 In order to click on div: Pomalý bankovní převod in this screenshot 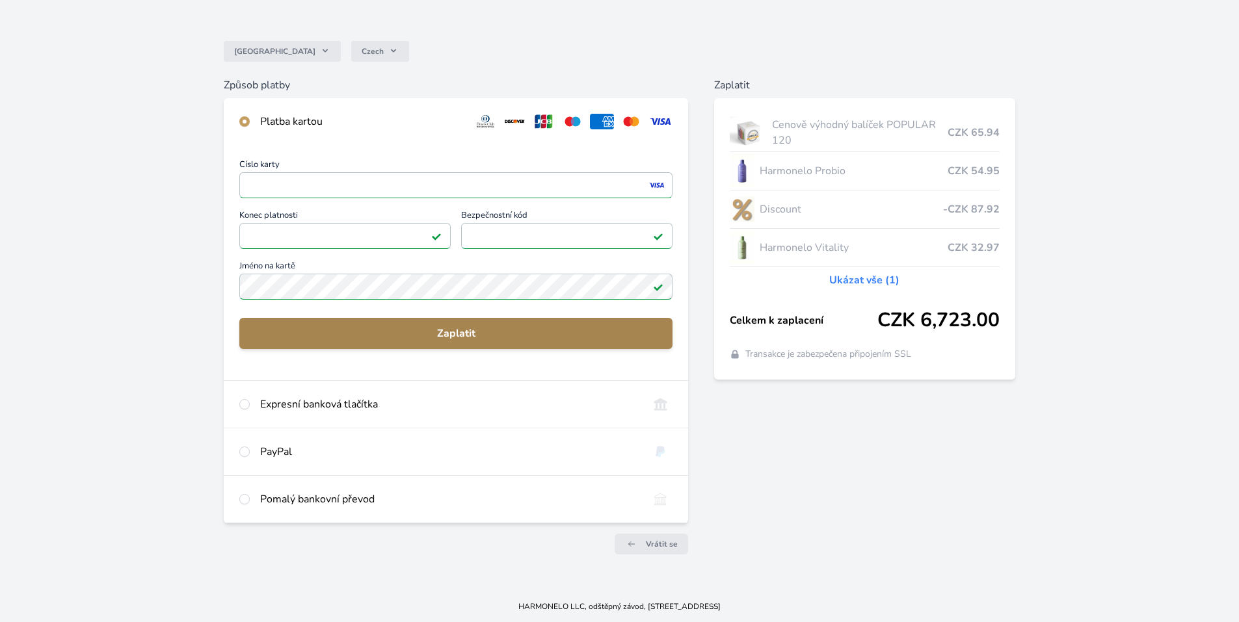, I will do `click(449, 500)`.